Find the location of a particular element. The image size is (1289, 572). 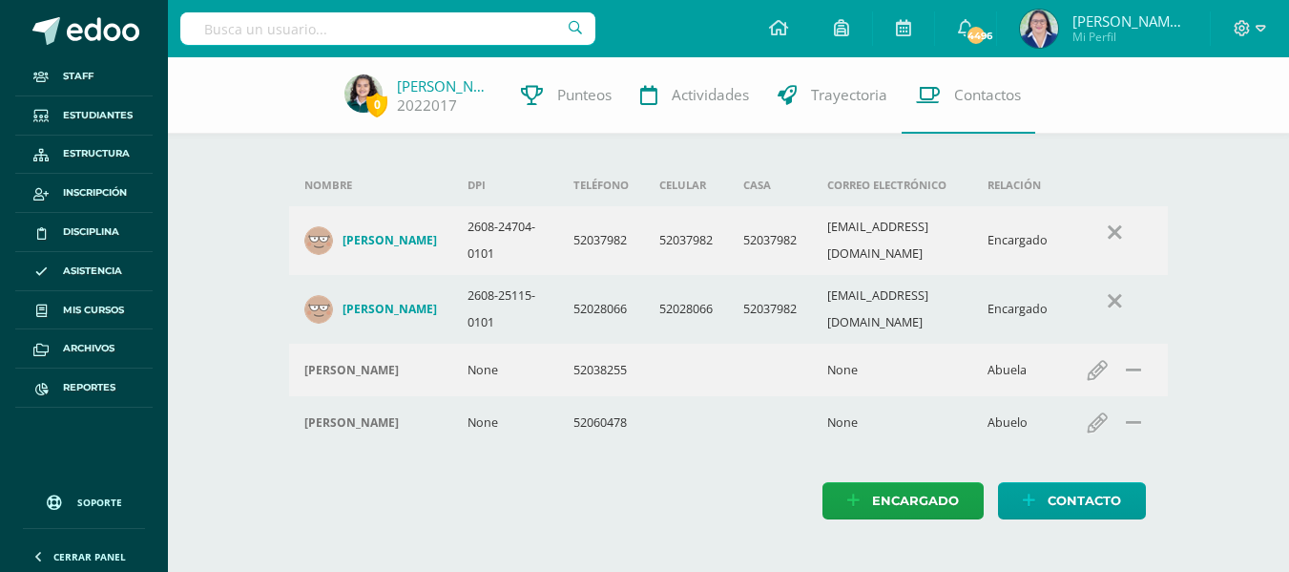

span: 0 is located at coordinates (377, 104).